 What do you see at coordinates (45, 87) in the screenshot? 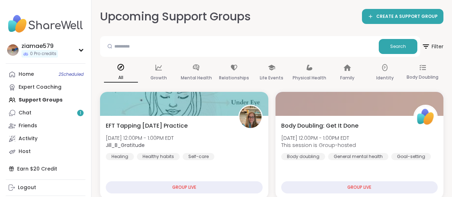
I see `a: Expert Coaching` at bounding box center [45, 87].